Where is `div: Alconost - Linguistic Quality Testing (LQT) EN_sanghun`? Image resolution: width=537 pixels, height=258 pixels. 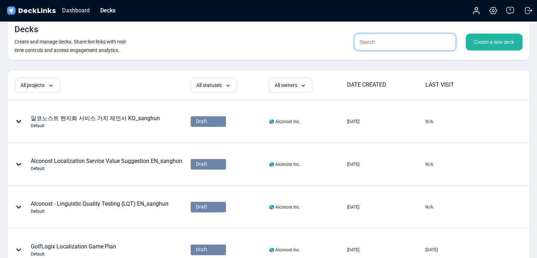
div: Alconost - Linguistic Quality Testing (LQT) EN_sanghun is located at coordinates (100, 207).